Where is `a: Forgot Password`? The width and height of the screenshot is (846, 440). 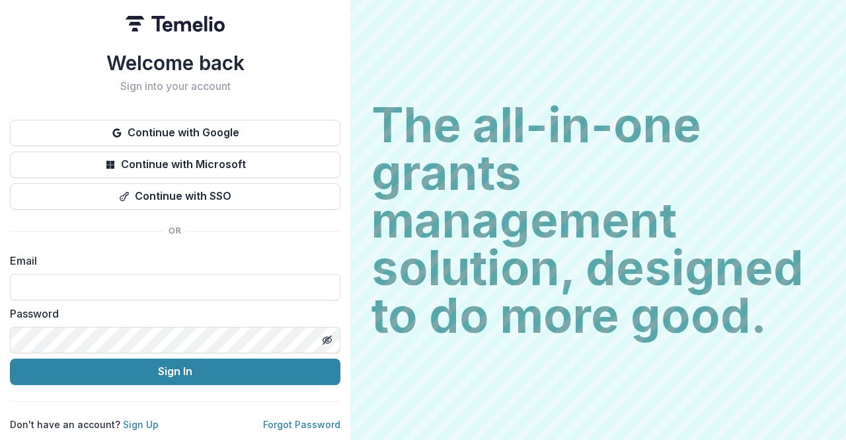 a: Forgot Password is located at coordinates (302, 424).